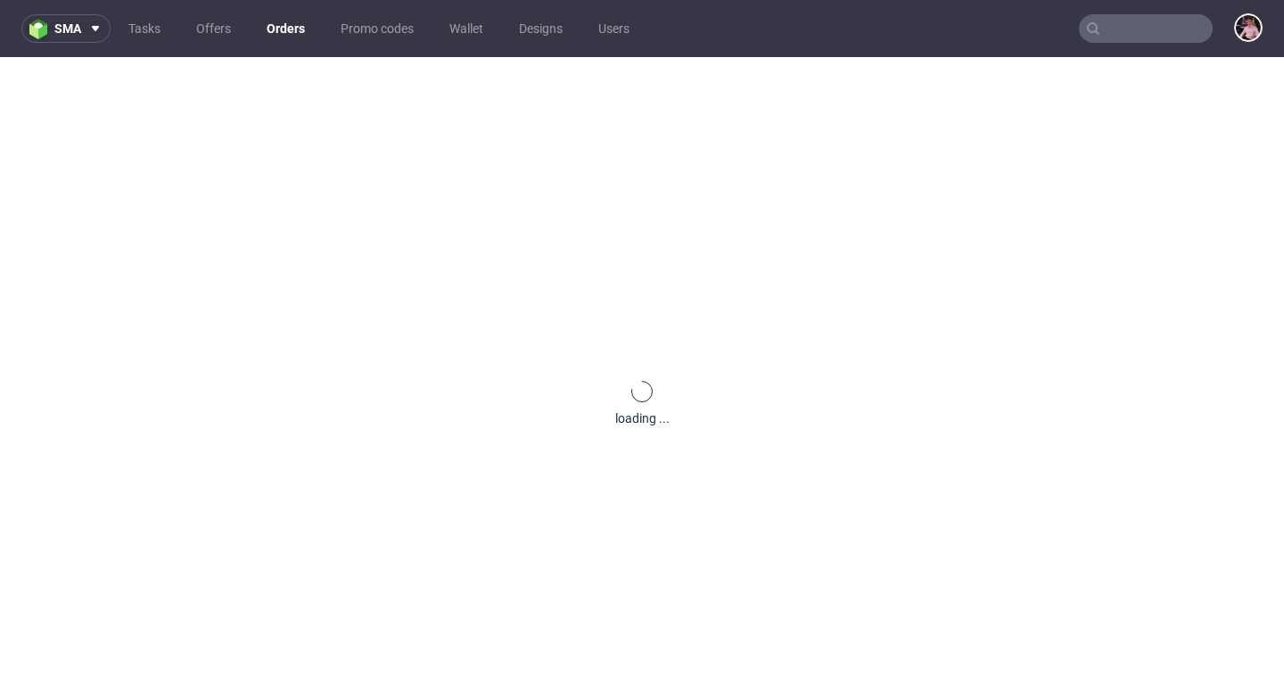 The height and width of the screenshot is (694, 1284). What do you see at coordinates (377, 29) in the screenshot?
I see `a: Promo codes` at bounding box center [377, 29].